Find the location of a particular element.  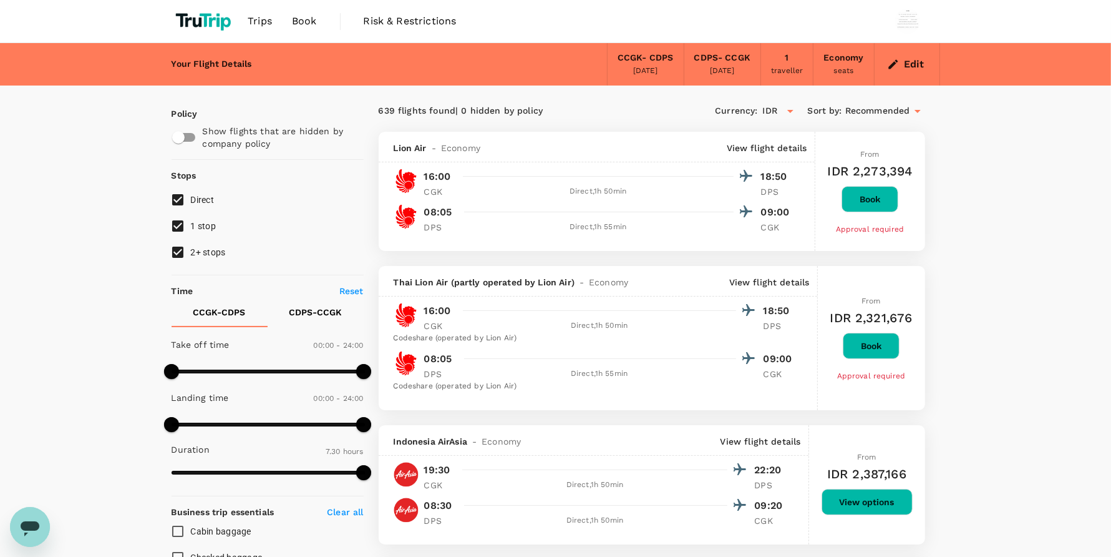

p: Time is located at coordinates (182, 291).